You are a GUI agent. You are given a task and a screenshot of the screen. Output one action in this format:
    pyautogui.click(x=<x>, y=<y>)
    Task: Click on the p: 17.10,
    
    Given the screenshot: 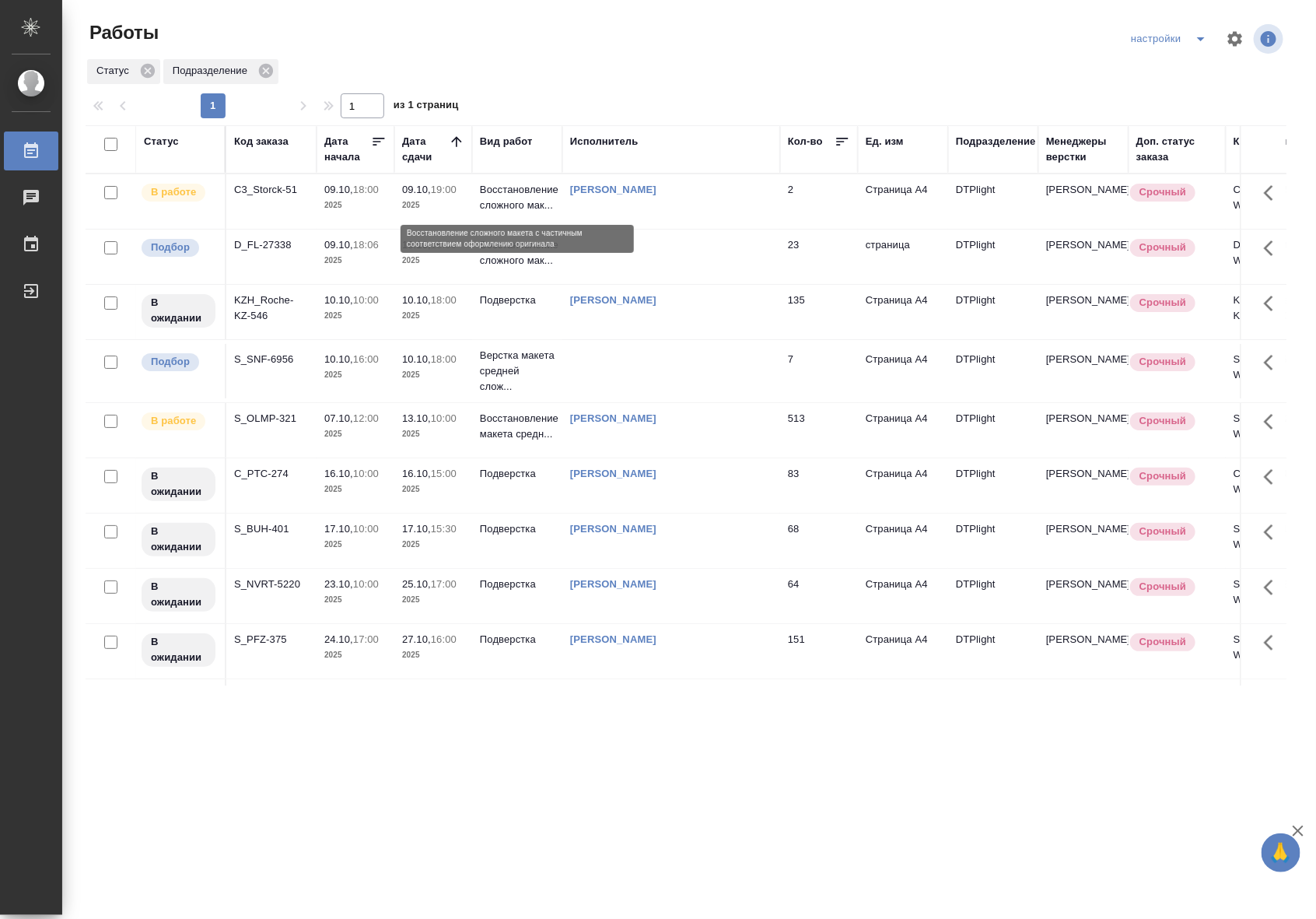 What is the action you would take?
    pyautogui.click(x=416, y=528)
    